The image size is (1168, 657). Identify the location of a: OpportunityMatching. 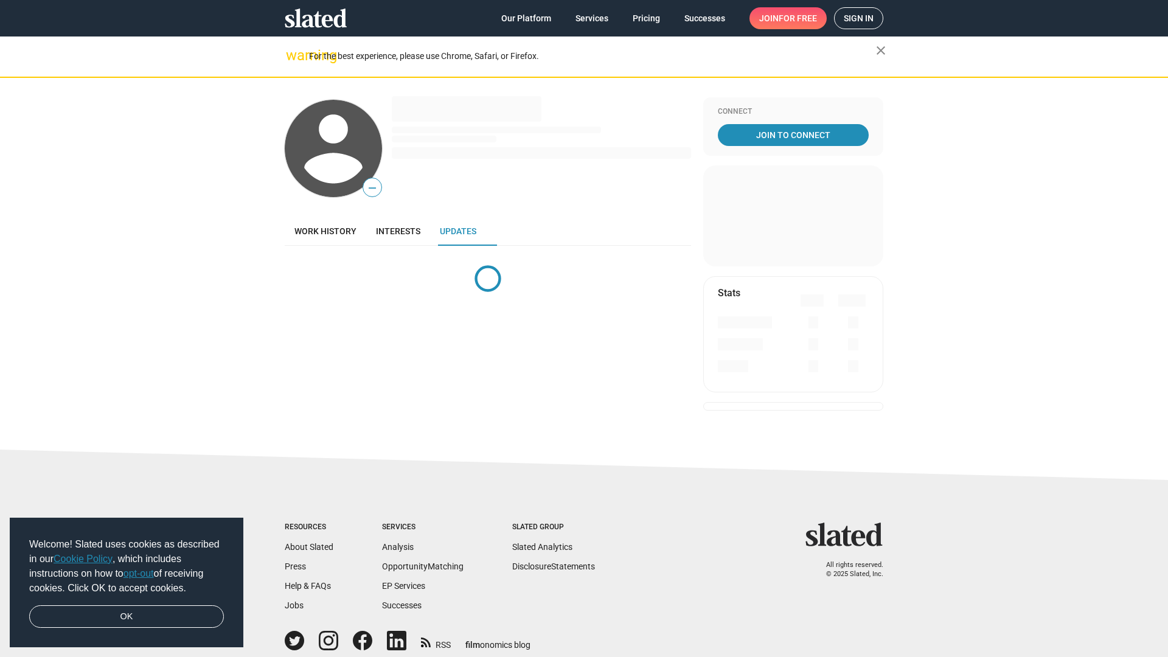
(423, 566).